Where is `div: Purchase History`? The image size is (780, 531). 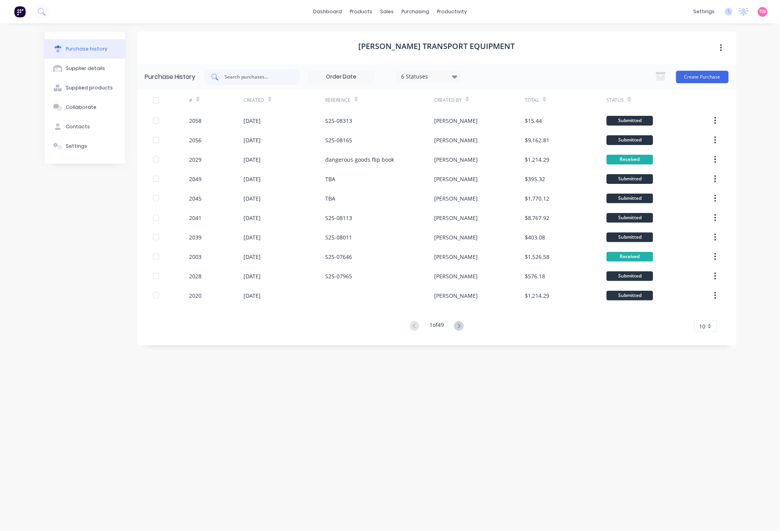 div: Purchase History is located at coordinates (170, 77).